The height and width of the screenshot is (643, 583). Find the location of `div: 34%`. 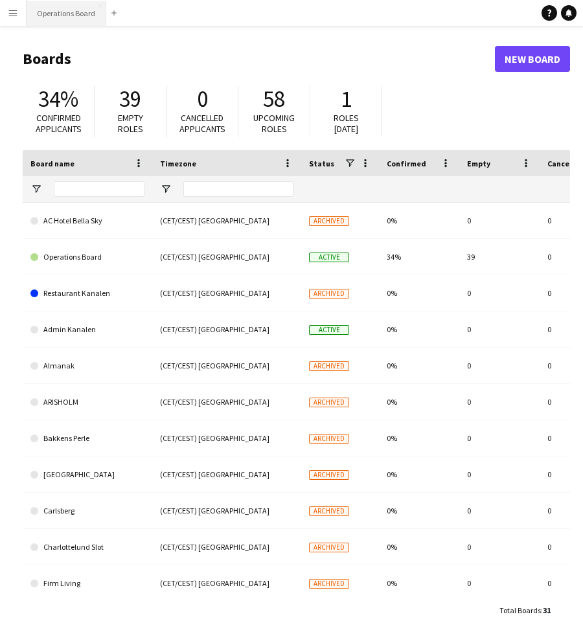

div: 34% is located at coordinates (419, 257).